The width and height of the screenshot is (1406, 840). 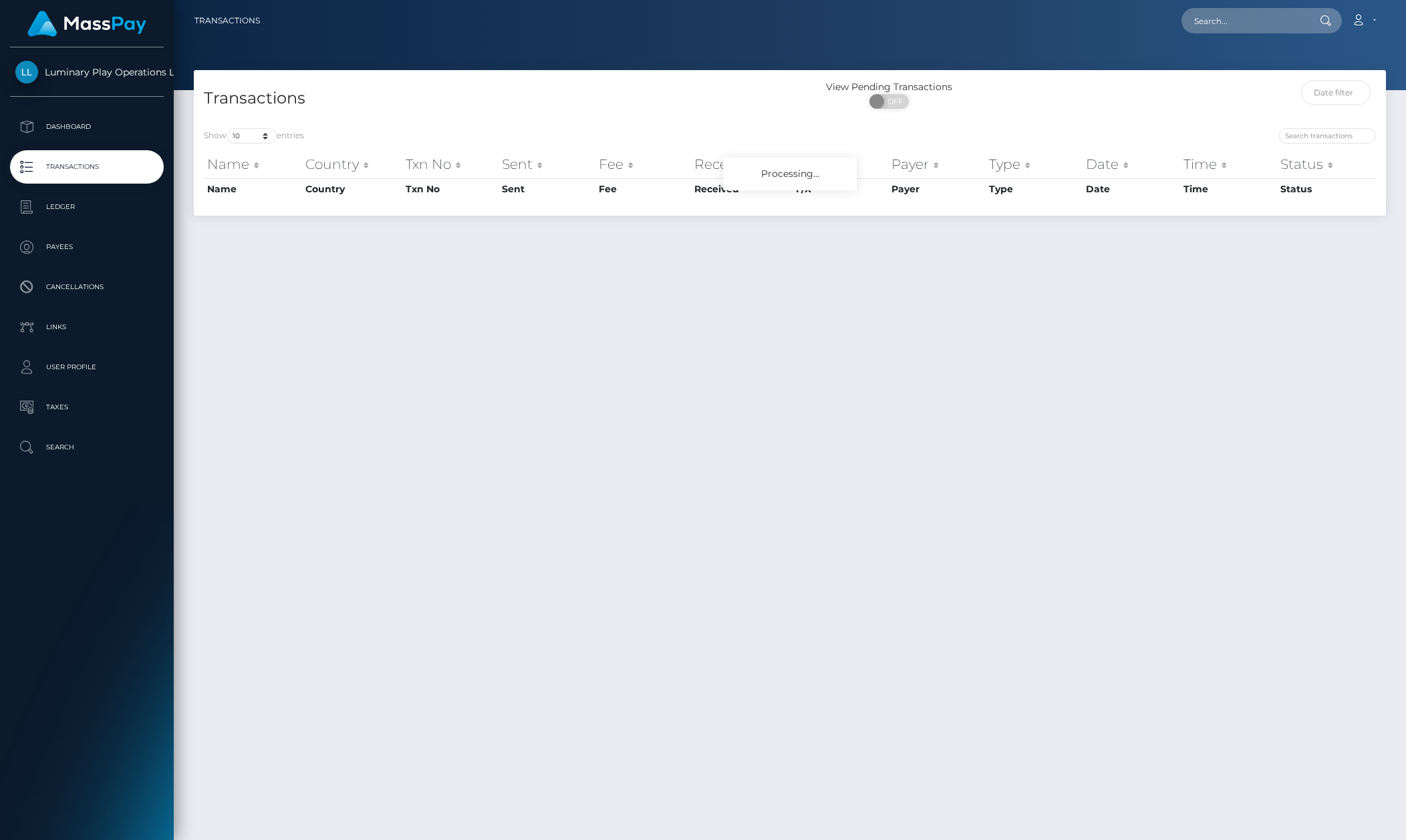 I want to click on p: Links, so click(x=87, y=327).